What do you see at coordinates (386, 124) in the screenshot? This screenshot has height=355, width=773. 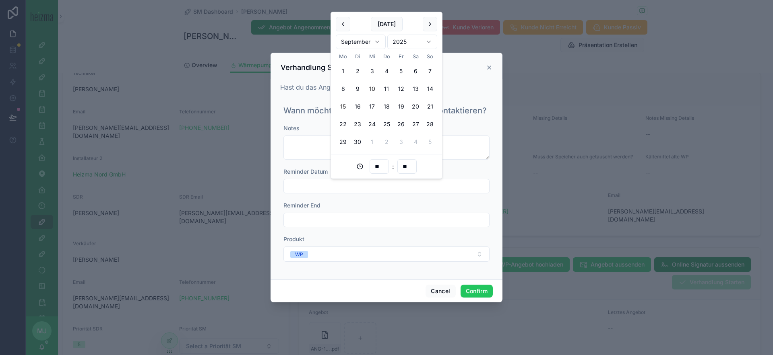 I see `button: Donnerstag, 25. September 2025` at bounding box center [386, 124].